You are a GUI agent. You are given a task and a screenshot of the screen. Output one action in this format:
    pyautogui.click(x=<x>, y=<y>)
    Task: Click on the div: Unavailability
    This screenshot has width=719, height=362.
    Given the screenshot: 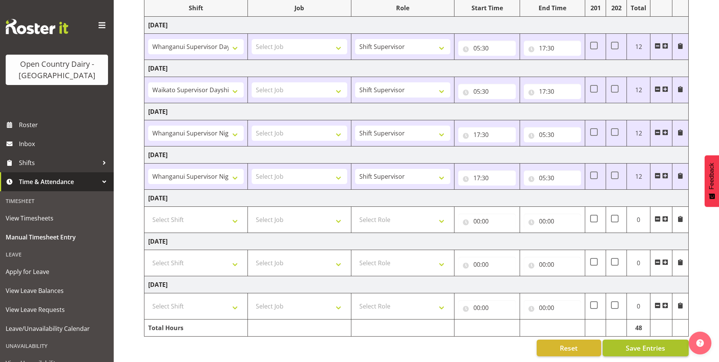 What is the action you would take?
    pyautogui.click(x=57, y=345)
    